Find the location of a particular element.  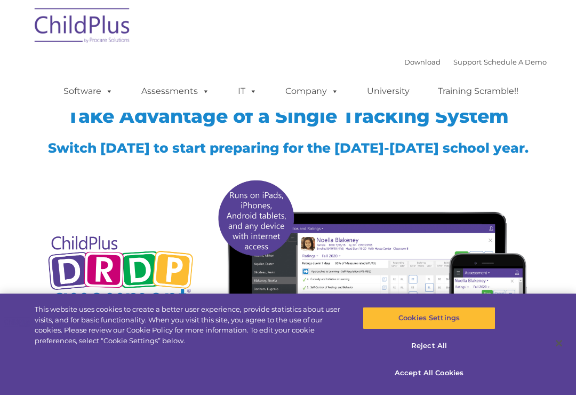

button: Accept All Cookies is located at coordinates (429, 373).